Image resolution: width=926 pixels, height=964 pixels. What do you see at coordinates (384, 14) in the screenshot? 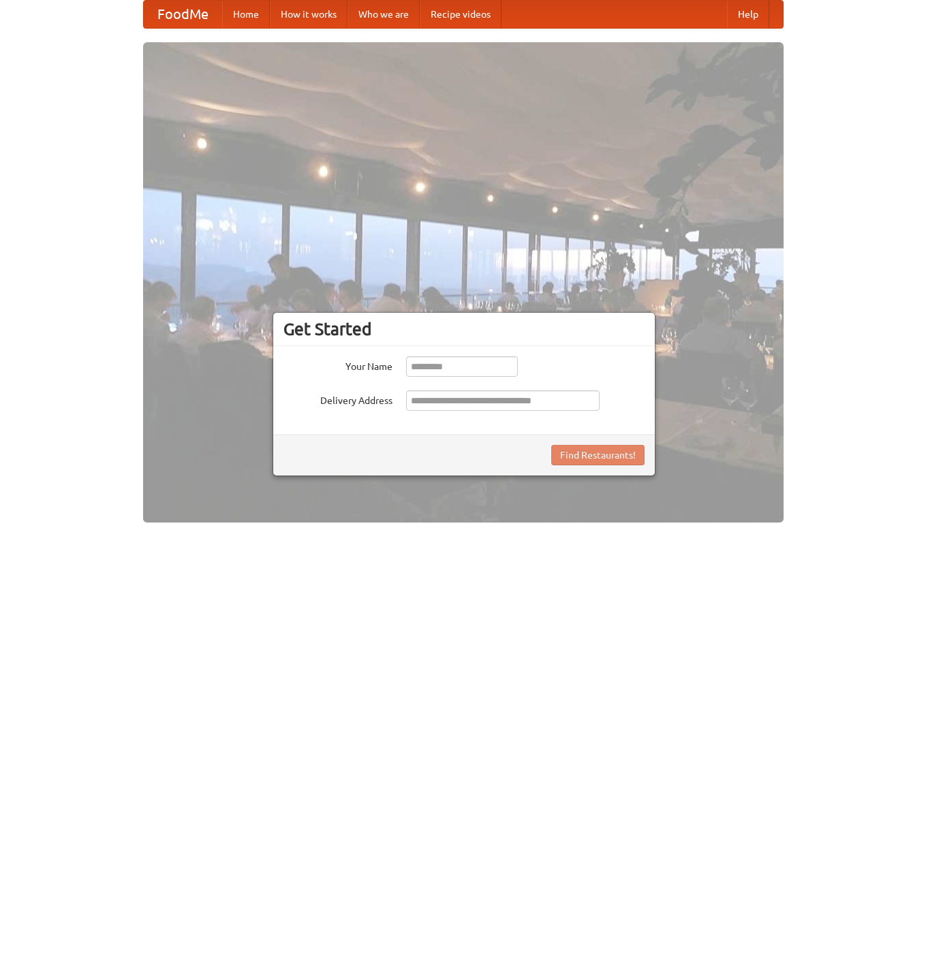
I see `a: Who we are` at bounding box center [384, 14].